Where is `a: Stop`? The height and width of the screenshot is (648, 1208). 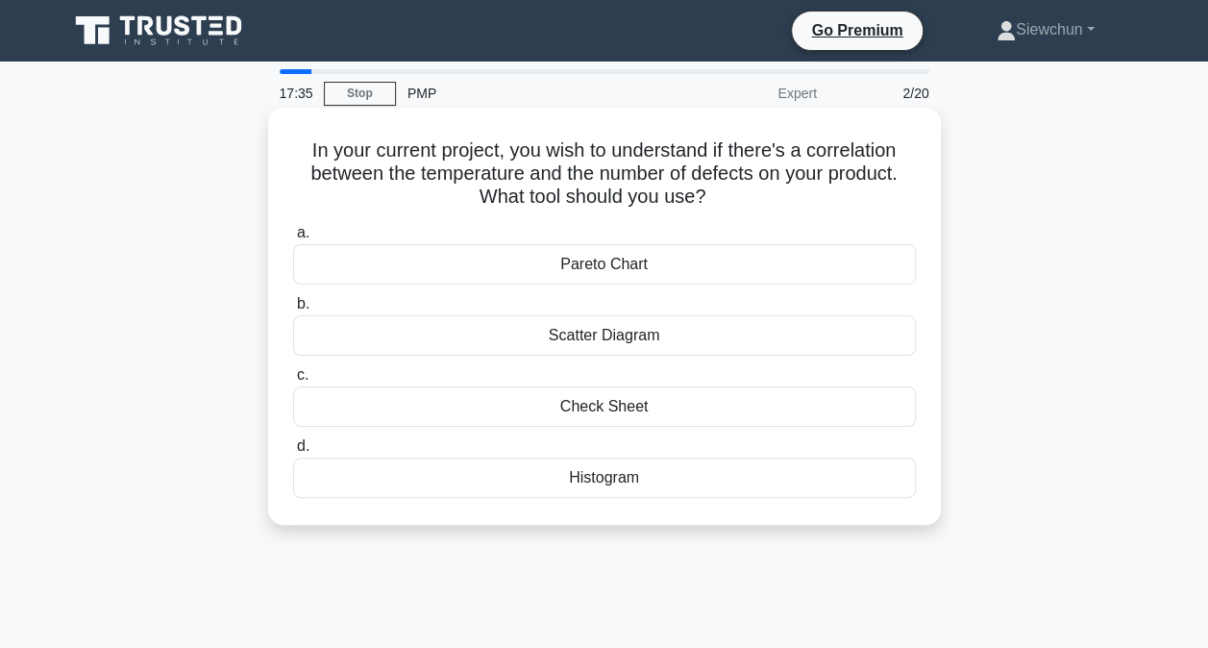 a: Stop is located at coordinates (359, 93).